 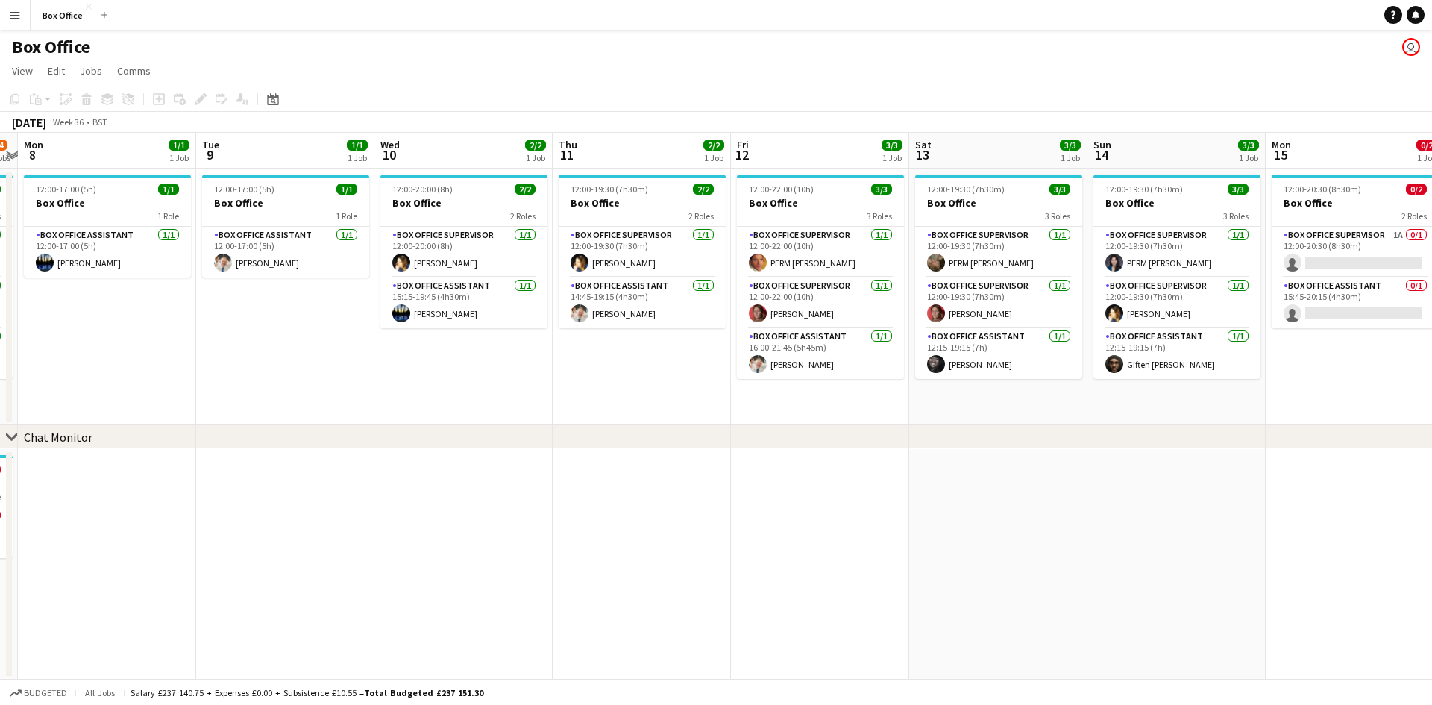 What do you see at coordinates (22, 71) in the screenshot?
I see `span: View` at bounding box center [22, 71].